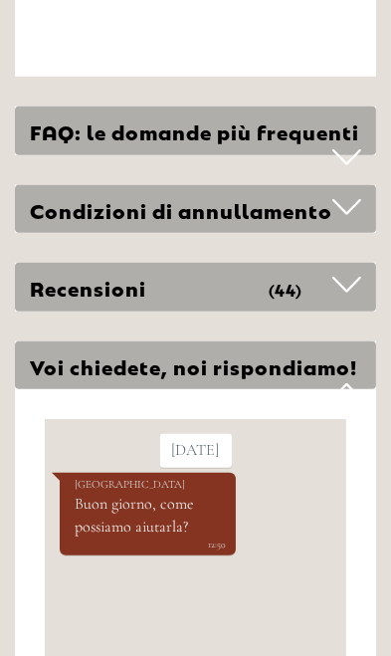 This screenshot has height=656, width=391. What do you see at coordinates (195, 365) in the screenshot?
I see `div: Voi chiedete, noi rispondiamo!` at bounding box center [195, 365].